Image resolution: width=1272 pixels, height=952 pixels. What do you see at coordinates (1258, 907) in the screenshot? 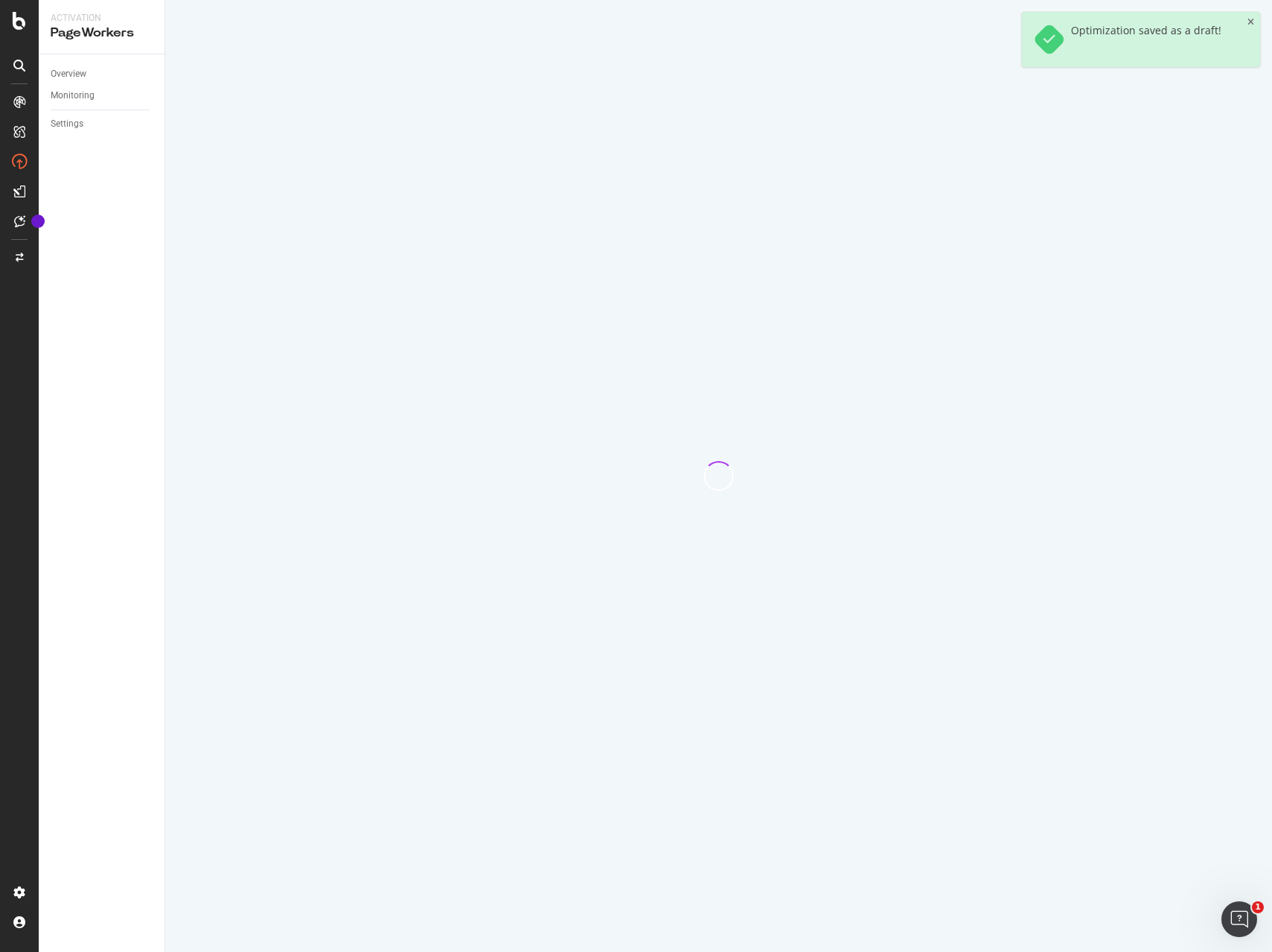
I see `span: 1` at bounding box center [1258, 907].